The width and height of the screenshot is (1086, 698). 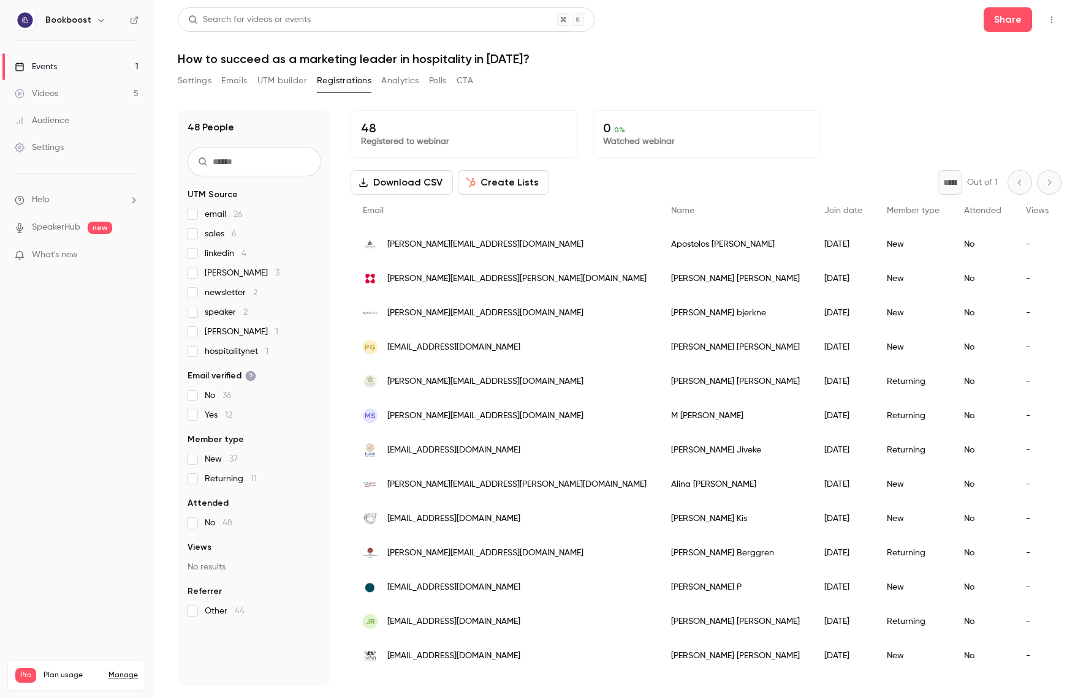 What do you see at coordinates (221, 234) in the screenshot?
I see `span: sales` at bounding box center [221, 234].